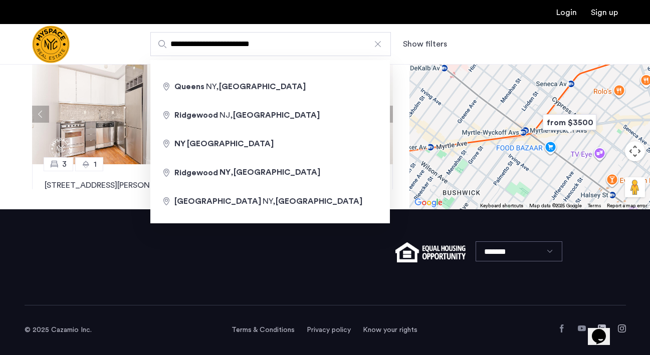 This screenshot has width=650, height=355. What do you see at coordinates (329, 330) in the screenshot?
I see `a: Privacy policy` at bounding box center [329, 330].